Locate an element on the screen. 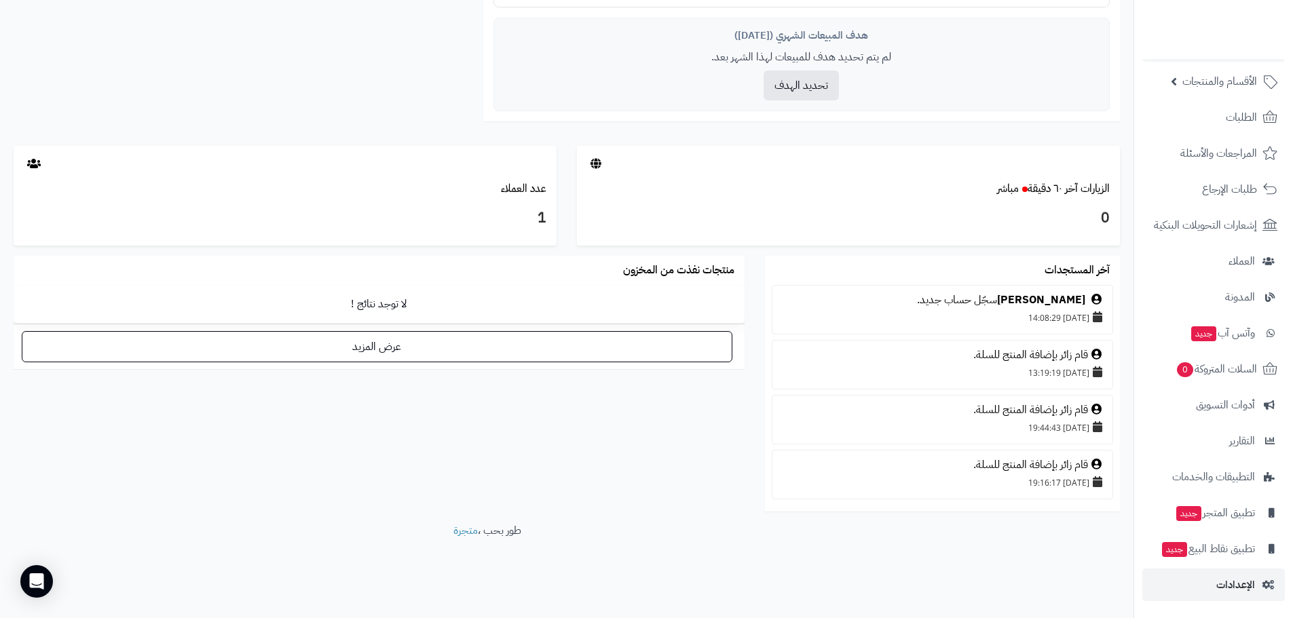 The height and width of the screenshot is (618, 1293). span: الطلبات is located at coordinates (1241, 117).